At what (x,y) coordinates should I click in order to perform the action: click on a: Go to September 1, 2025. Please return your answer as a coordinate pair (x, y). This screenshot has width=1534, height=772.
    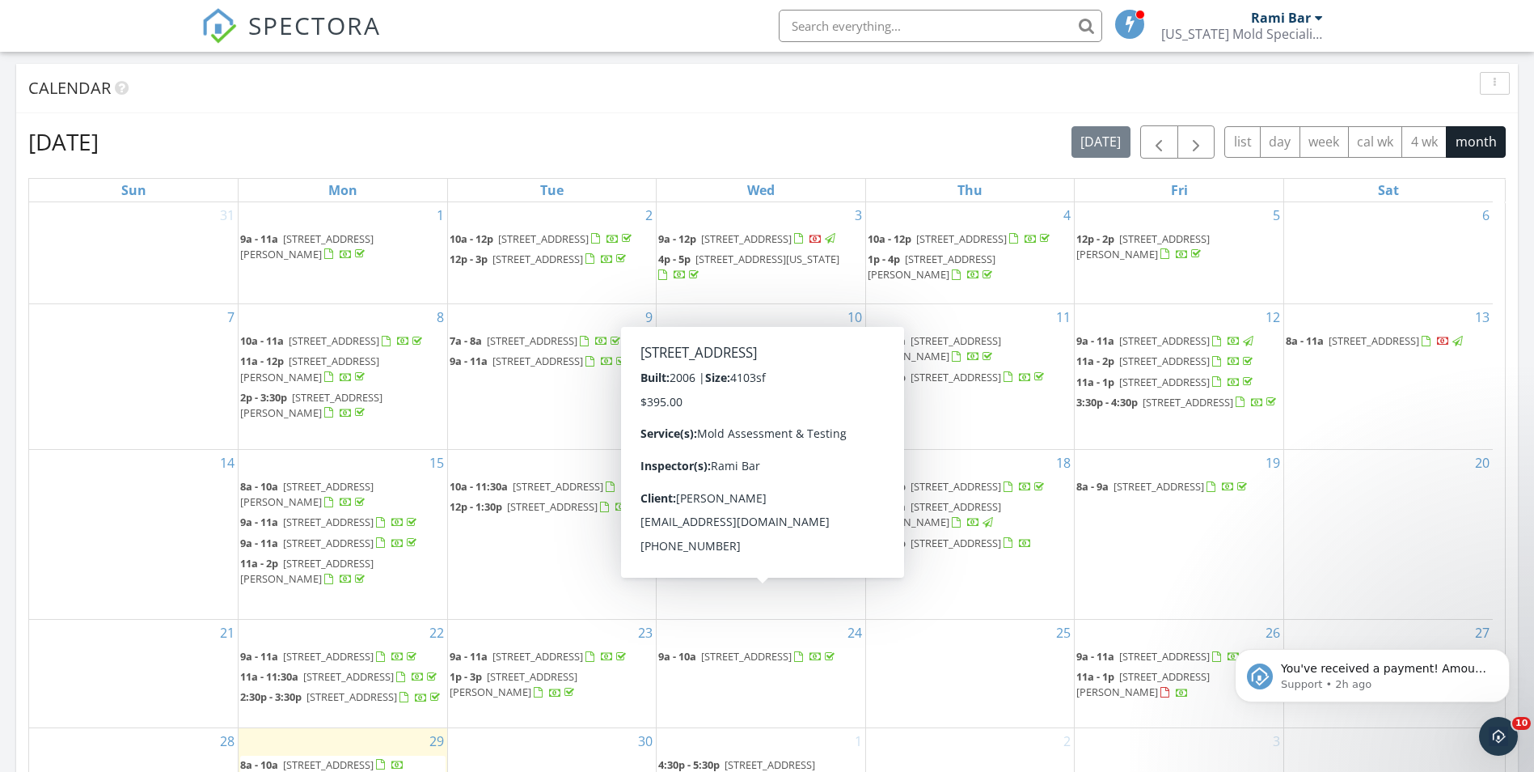
    Looking at the image, I should click on (440, 215).